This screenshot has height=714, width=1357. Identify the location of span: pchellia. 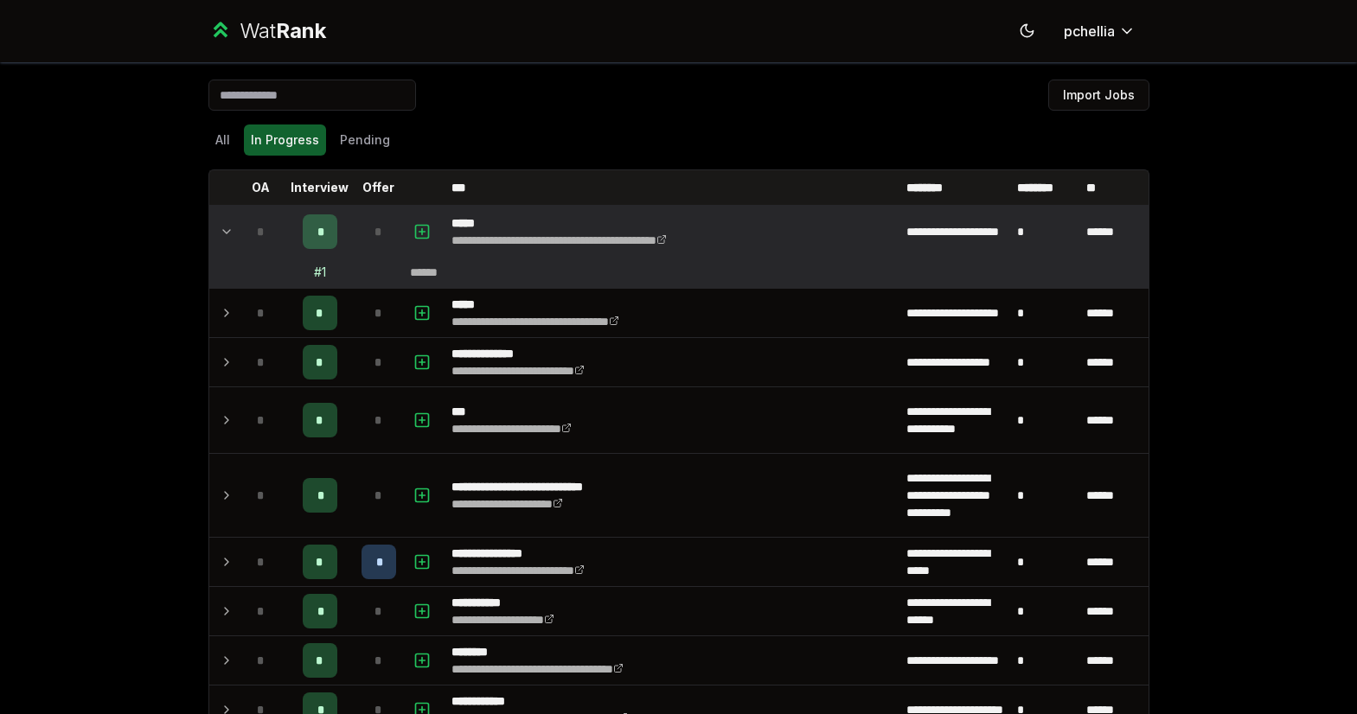
(1089, 31).